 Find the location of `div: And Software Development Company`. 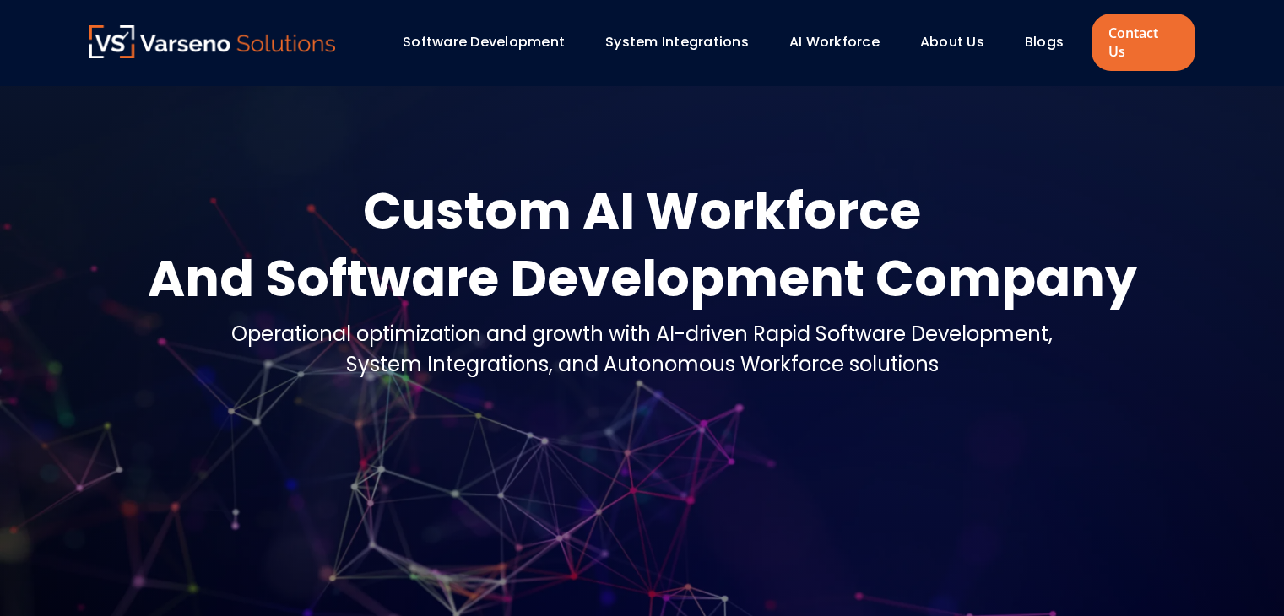

div: And Software Development Company is located at coordinates (643, 279).